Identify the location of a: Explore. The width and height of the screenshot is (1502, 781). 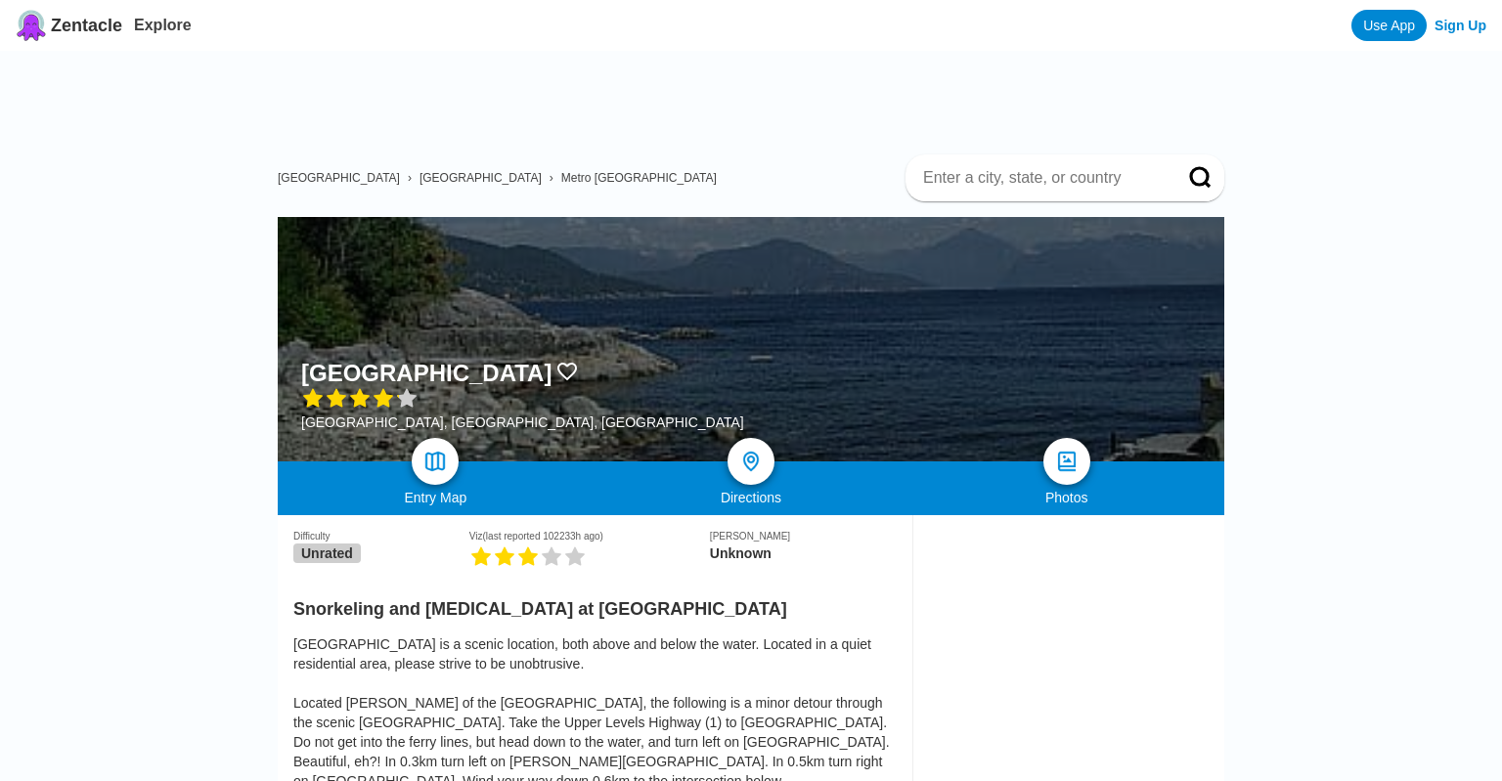
(162, 24).